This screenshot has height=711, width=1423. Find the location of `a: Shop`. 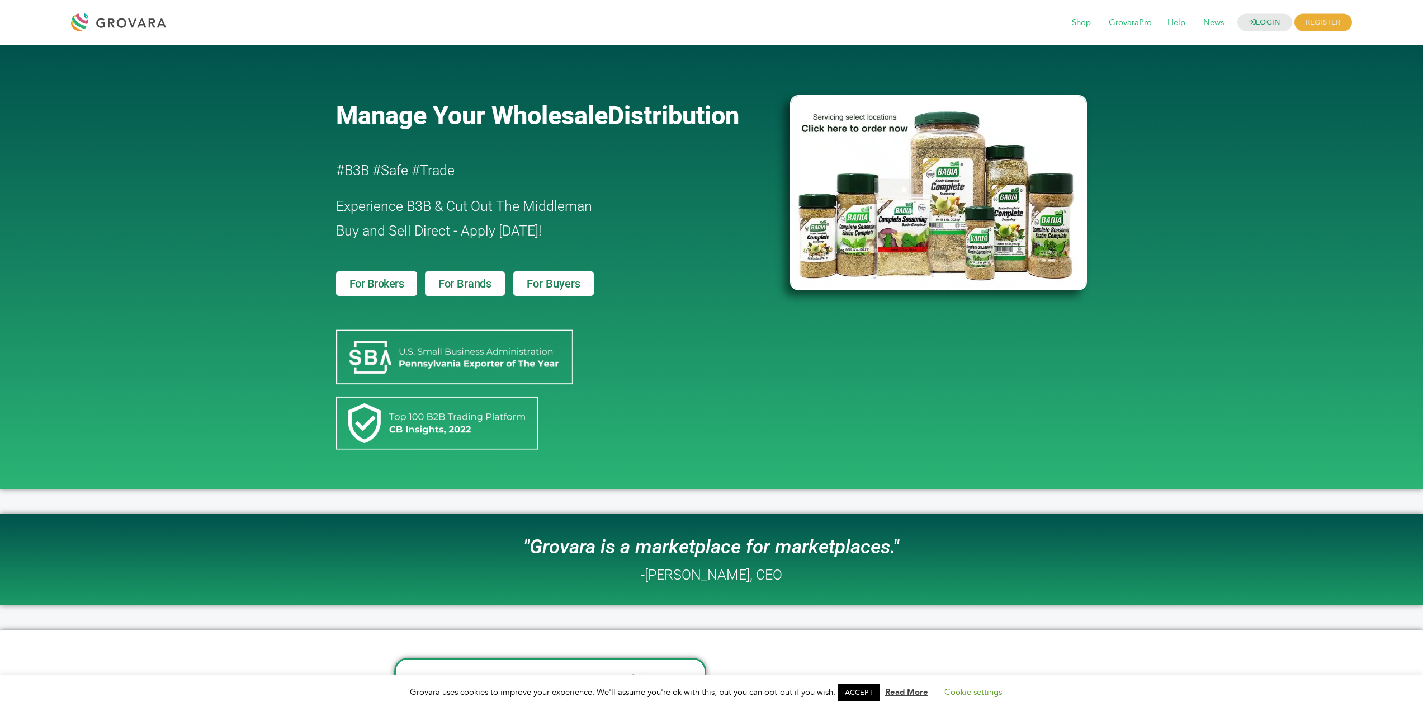

a: Shop is located at coordinates (1082, 23).